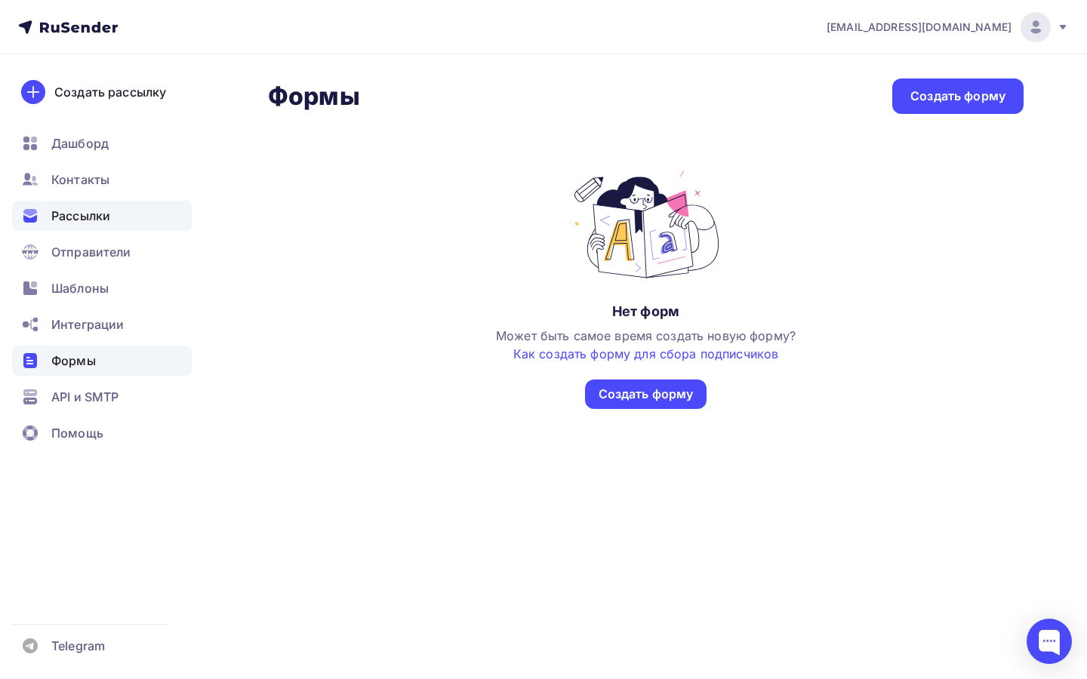 The width and height of the screenshot is (1087, 679). Describe the element at coordinates (80, 288) in the screenshot. I see `span: Шаблоны` at that location.